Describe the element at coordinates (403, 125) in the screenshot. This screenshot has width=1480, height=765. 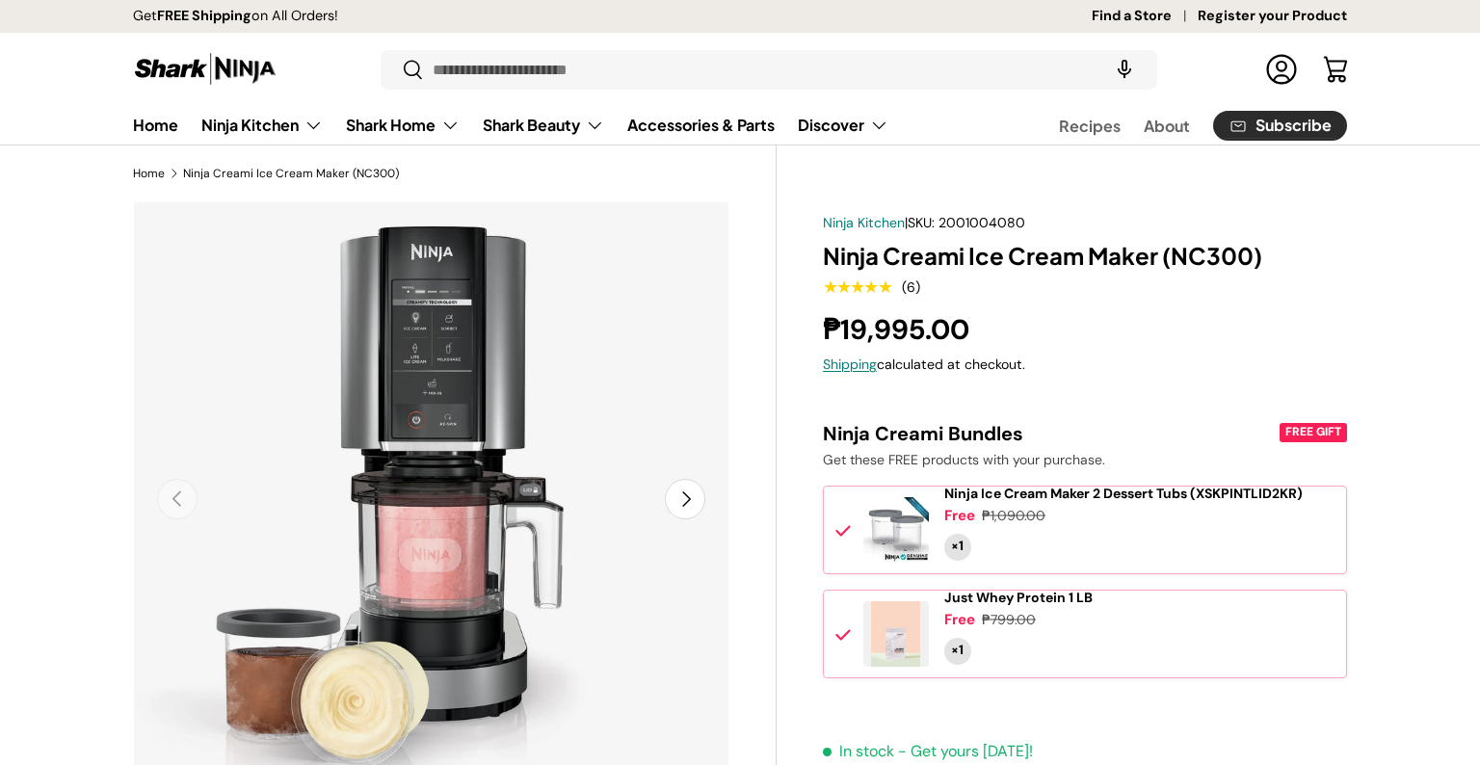
I see `summary: Shark Home` at that location.